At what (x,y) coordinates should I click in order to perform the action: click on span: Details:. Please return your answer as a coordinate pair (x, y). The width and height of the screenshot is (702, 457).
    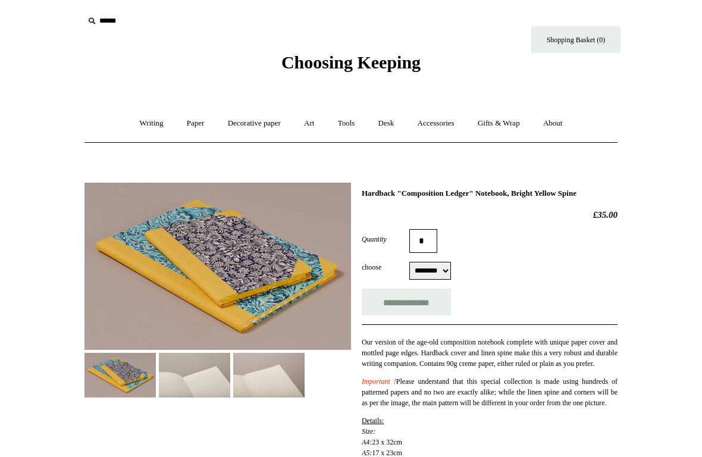
    Looking at the image, I should click on (372, 421).